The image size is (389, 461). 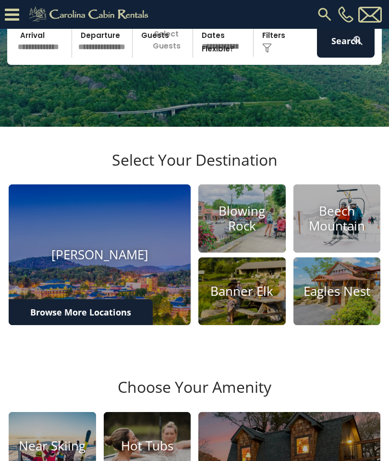 I want to click on img: filter--v1.png, so click(x=267, y=48).